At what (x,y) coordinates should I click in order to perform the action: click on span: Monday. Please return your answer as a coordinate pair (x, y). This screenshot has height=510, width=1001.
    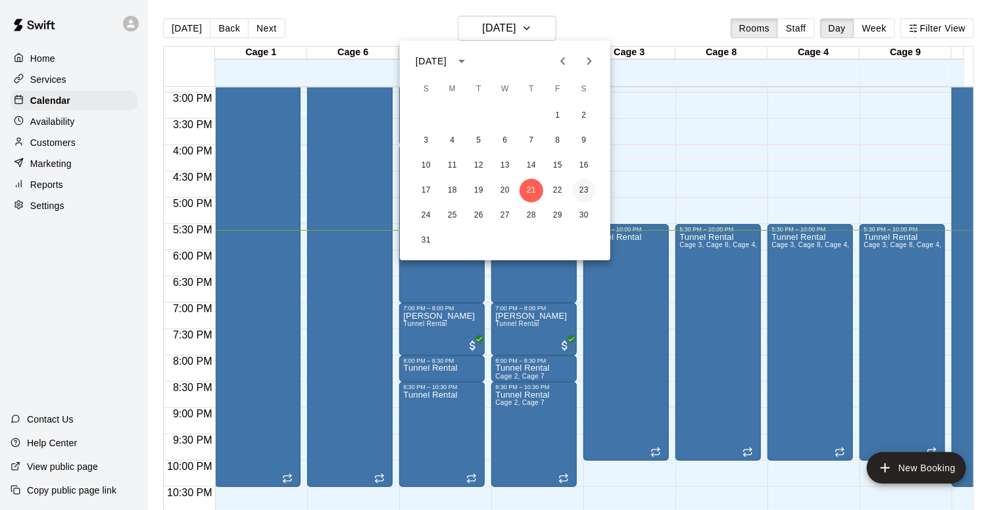
    Looking at the image, I should click on (453, 89).